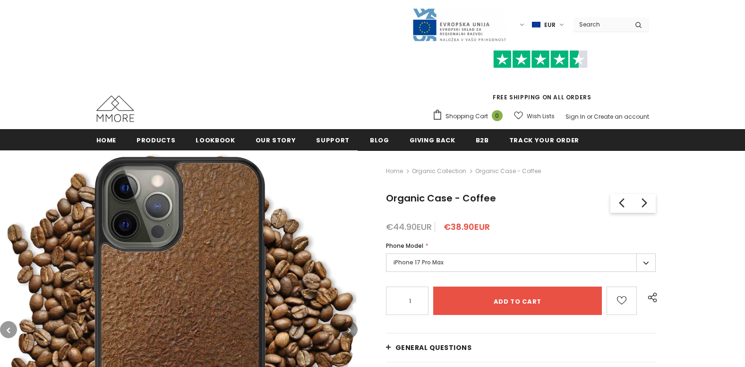 The width and height of the screenshot is (745, 367). I want to click on input: Add to cart, so click(517, 300).